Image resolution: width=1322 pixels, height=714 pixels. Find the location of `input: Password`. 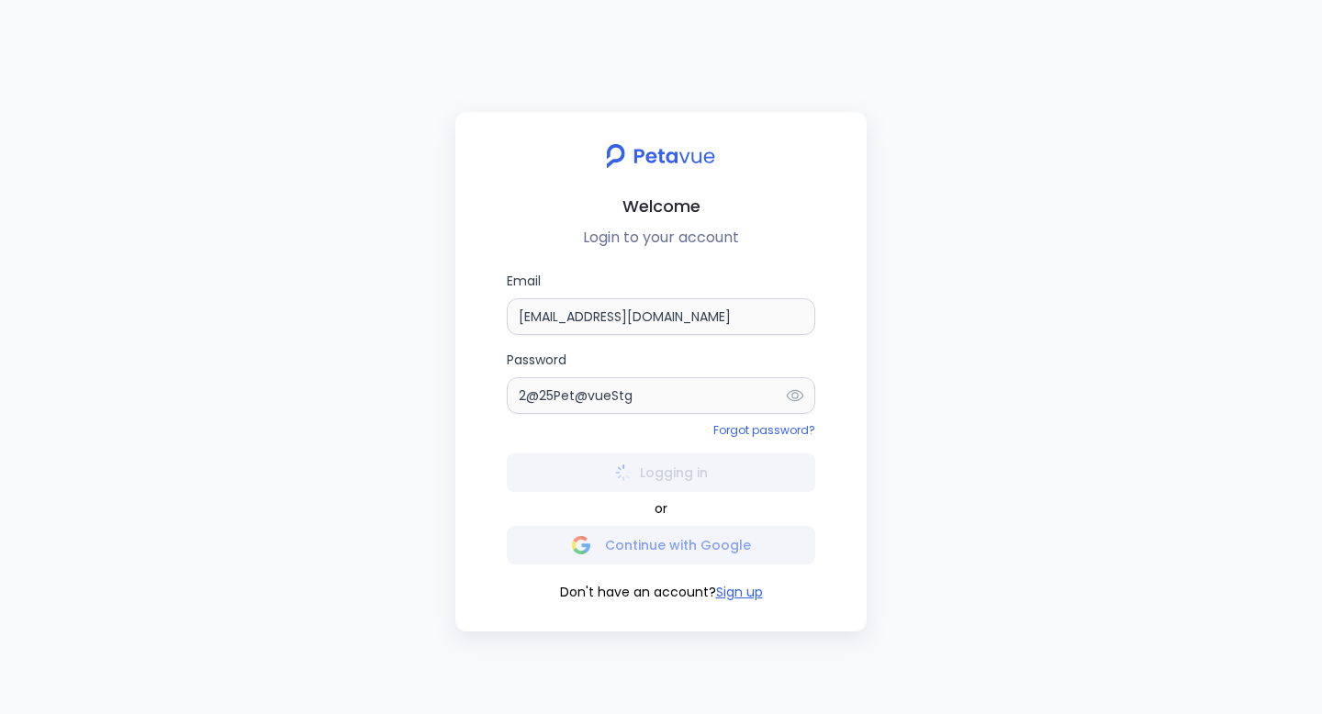

input: Password is located at coordinates (661, 396).